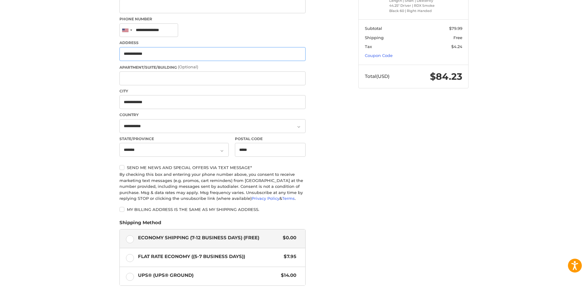 Image resolution: width=588 pixels, height=291 pixels. I want to click on span: $7.95, so click(288, 257).